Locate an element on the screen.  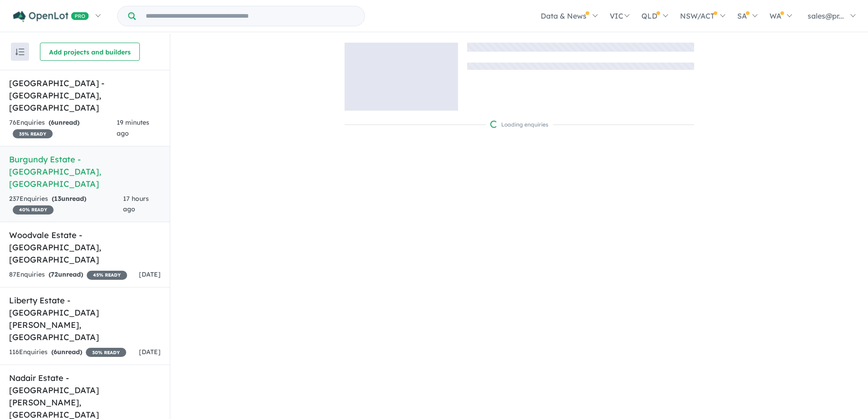
span: 45 % READY is located at coordinates (107, 275).